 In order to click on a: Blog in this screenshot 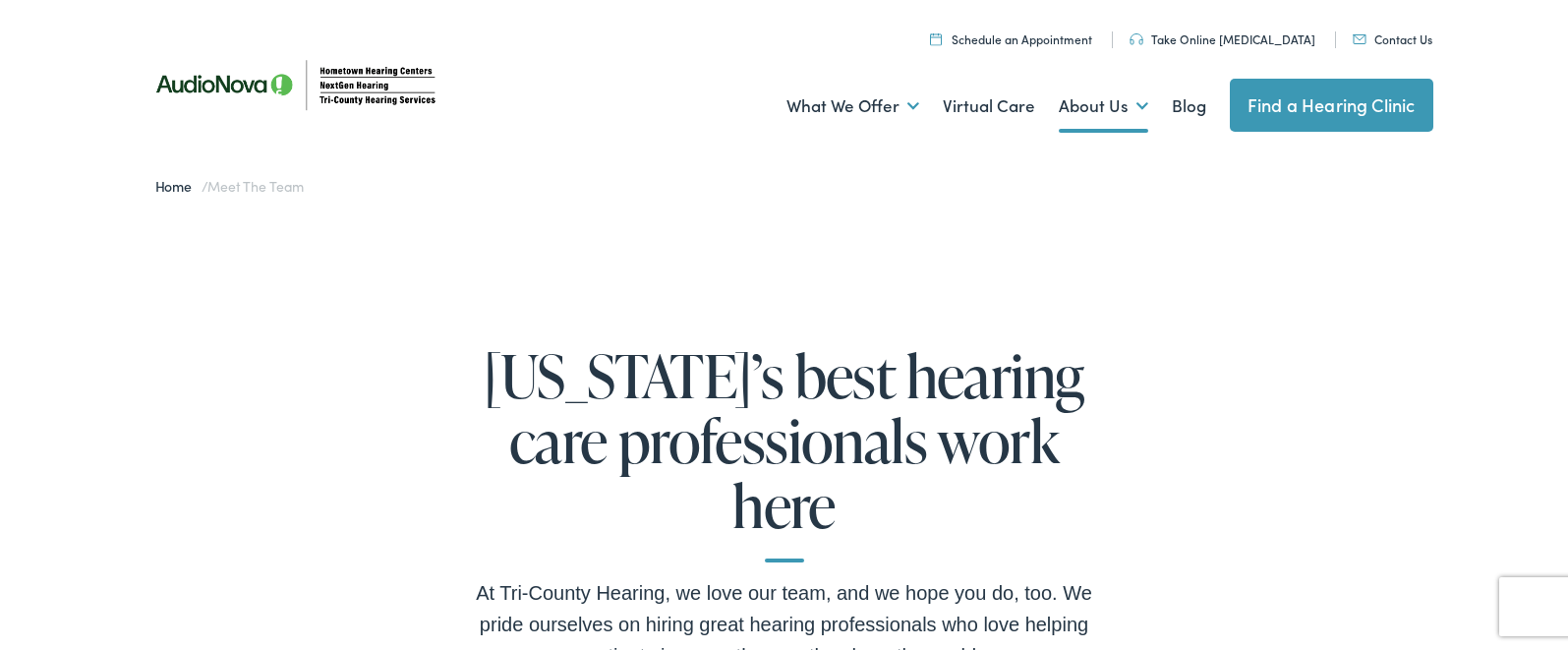, I will do `click(1188, 106)`.